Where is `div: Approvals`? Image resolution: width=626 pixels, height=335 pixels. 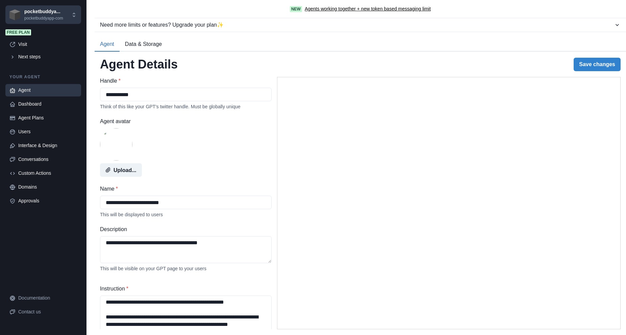
div: Approvals is located at coordinates (48, 201).